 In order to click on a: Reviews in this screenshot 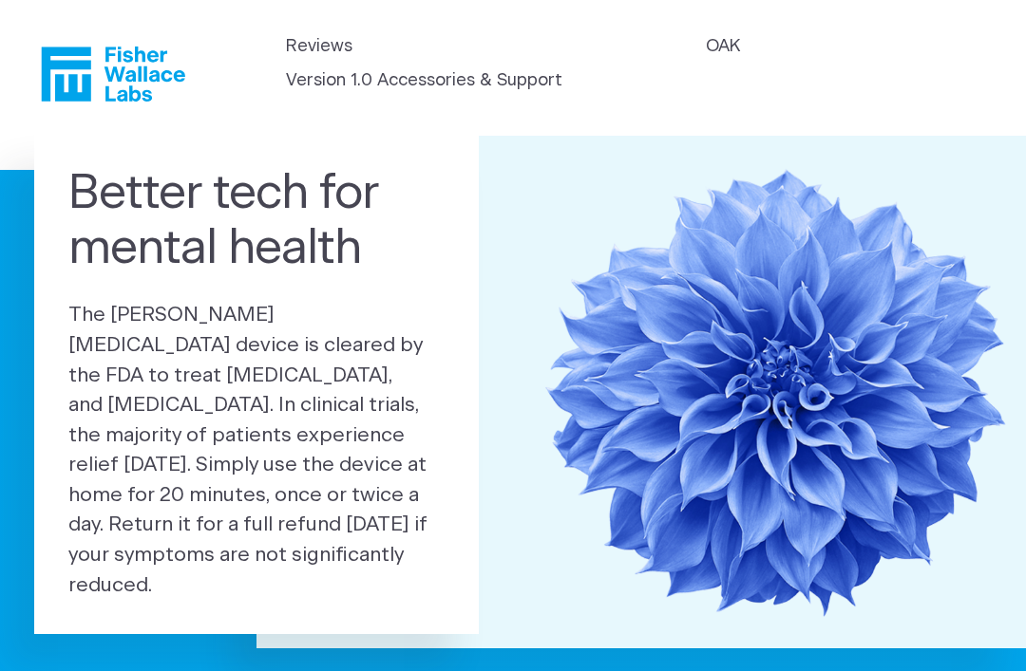, I will do `click(319, 47)`.